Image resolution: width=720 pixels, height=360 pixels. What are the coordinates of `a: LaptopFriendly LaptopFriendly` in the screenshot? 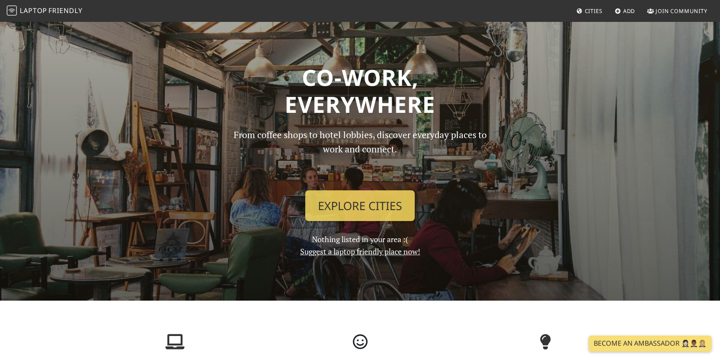 It's located at (45, 11).